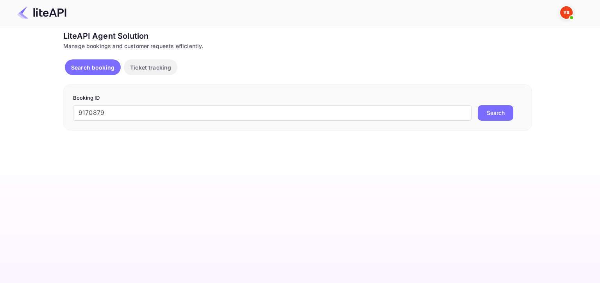 This screenshot has width=600, height=283. I want to click on p: Search booking, so click(93, 67).